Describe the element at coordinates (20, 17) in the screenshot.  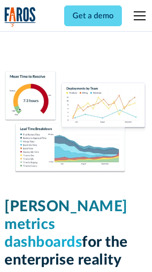
I see `a: home` at that location.